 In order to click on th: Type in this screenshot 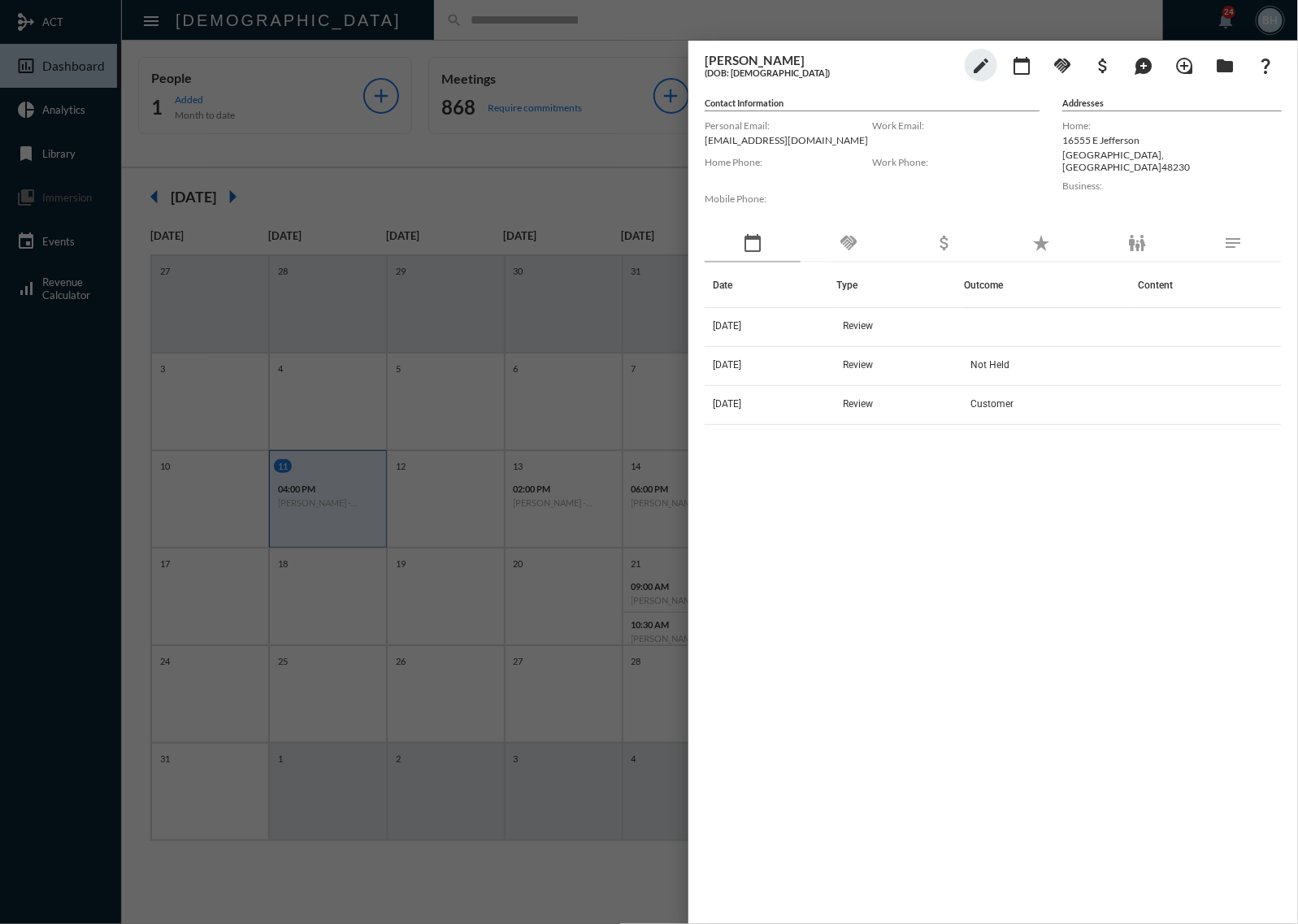, I will do `click(901, 285)`.